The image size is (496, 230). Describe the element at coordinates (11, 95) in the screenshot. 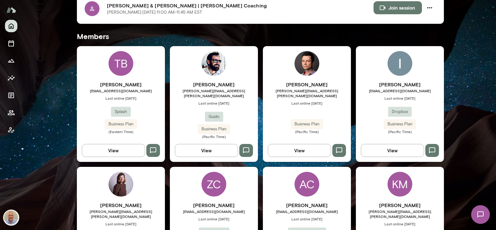

I see `button: Documents` at that location.